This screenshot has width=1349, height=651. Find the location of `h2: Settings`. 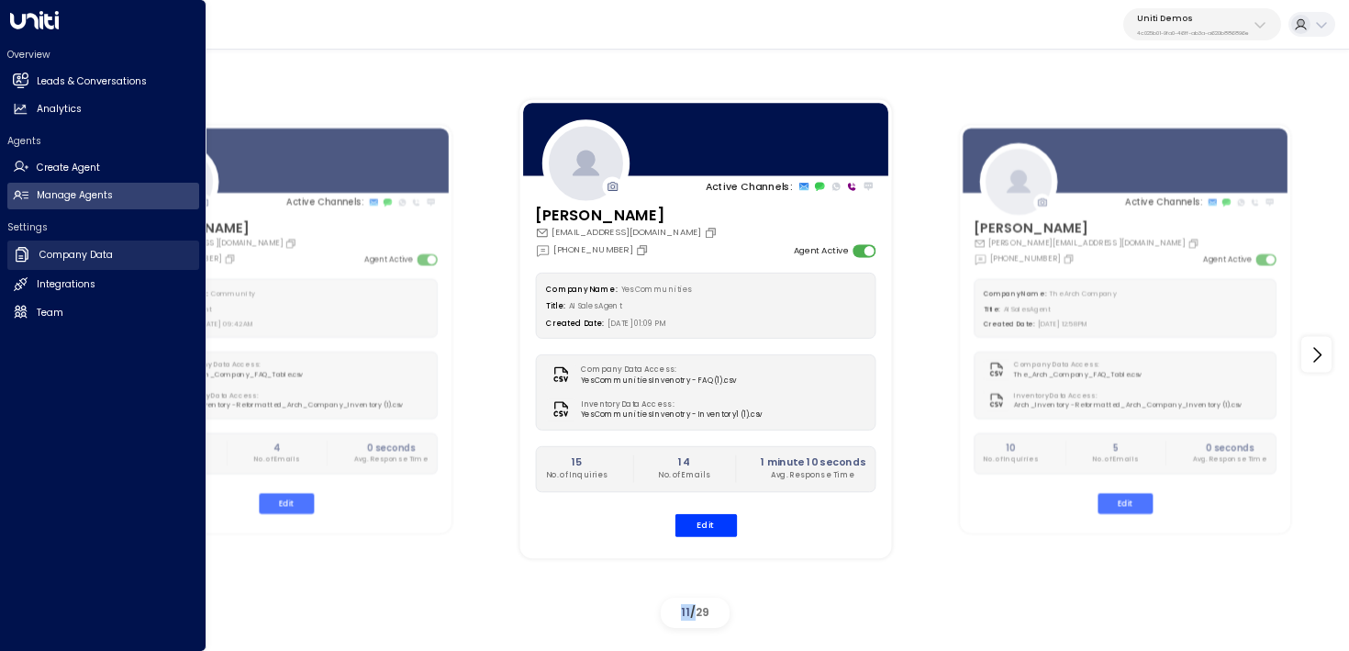

h2: Settings is located at coordinates (103, 227).